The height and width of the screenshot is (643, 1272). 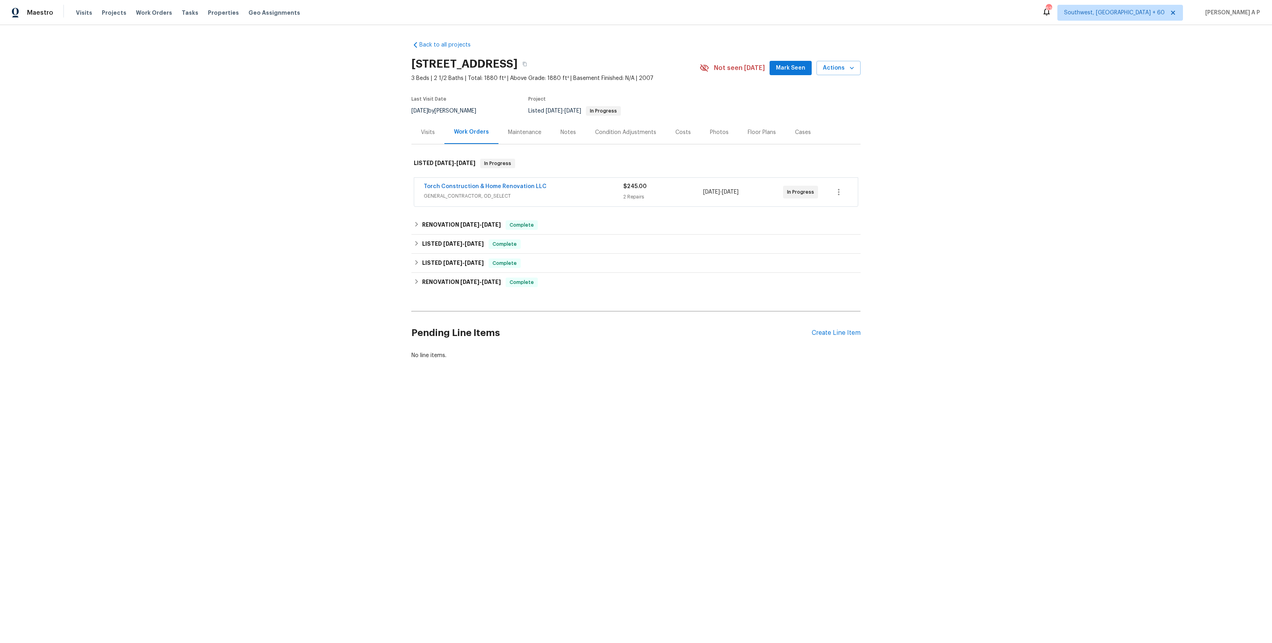 I want to click on span: GENERAL_CONTRACTOR, OD_SELECT, so click(x=523, y=196).